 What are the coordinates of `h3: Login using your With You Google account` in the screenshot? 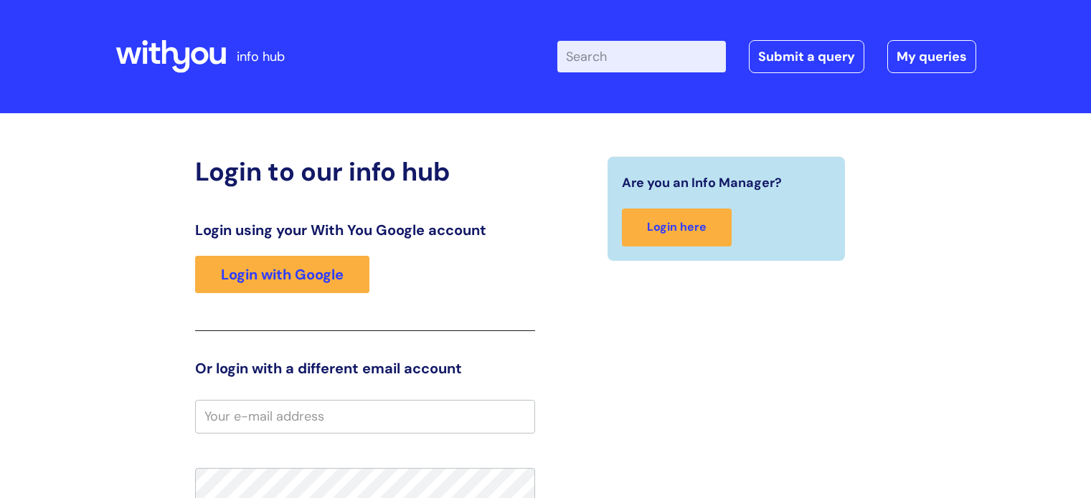 It's located at (365, 230).